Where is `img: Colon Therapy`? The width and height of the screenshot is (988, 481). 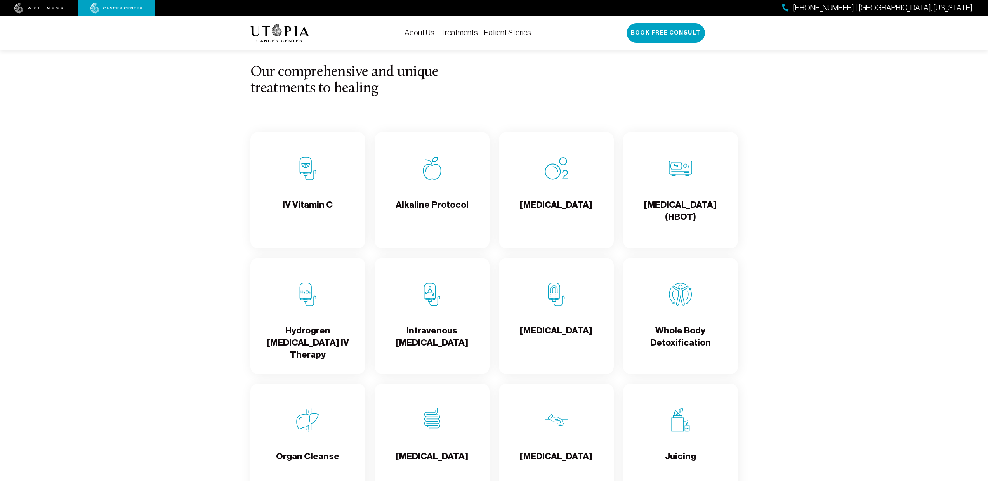 img: Colon Therapy is located at coordinates (432, 420).